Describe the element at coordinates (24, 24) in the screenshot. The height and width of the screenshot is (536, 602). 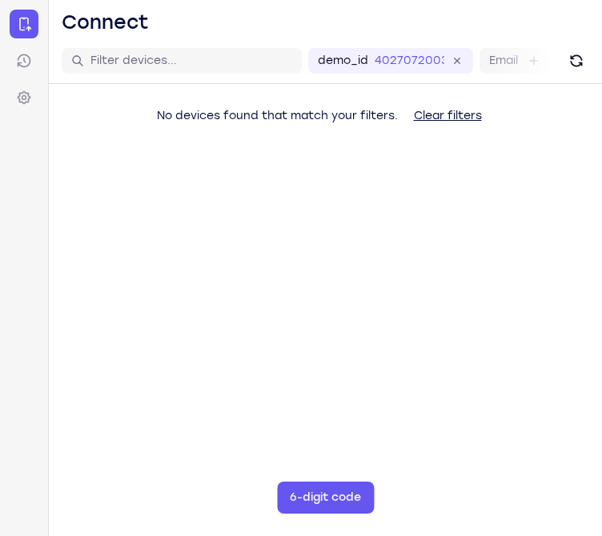
I see `a: Connect` at that location.